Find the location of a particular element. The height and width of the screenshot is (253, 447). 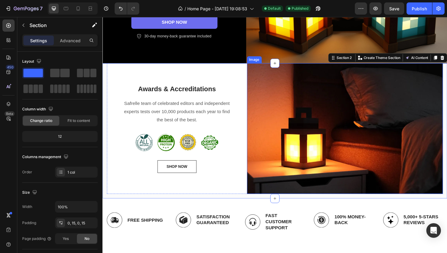

div: Width is located at coordinates (27, 207).